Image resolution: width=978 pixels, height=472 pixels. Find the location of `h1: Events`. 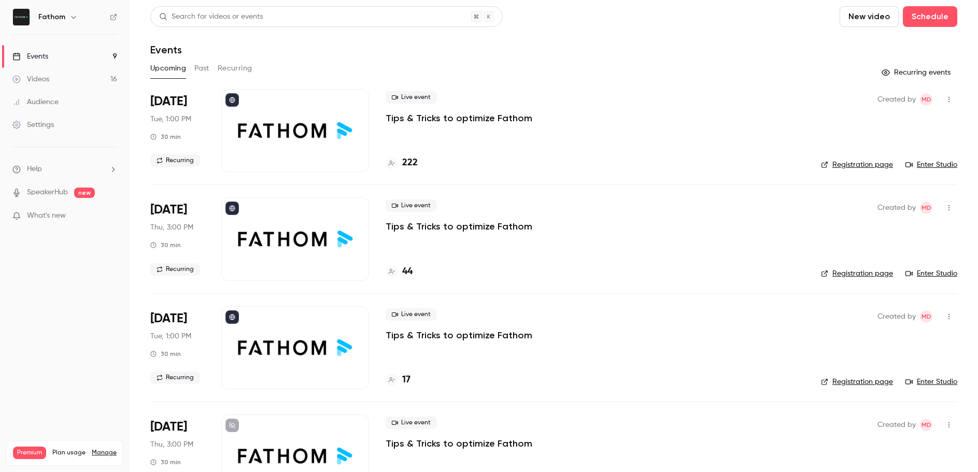

h1: Events is located at coordinates (166, 50).